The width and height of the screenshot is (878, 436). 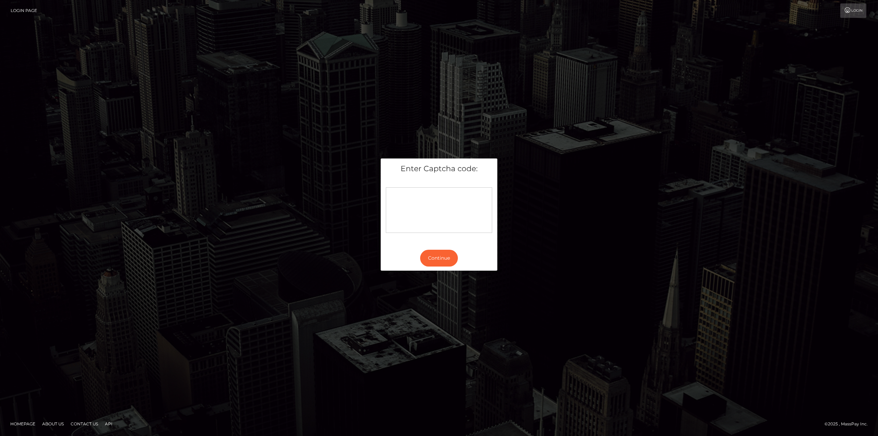 What do you see at coordinates (109, 424) in the screenshot?
I see `a: API` at bounding box center [109, 424].